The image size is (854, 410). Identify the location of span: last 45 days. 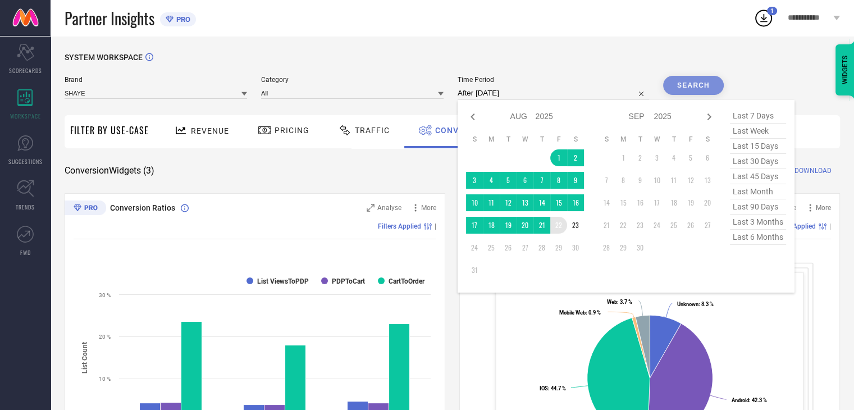
(758, 176).